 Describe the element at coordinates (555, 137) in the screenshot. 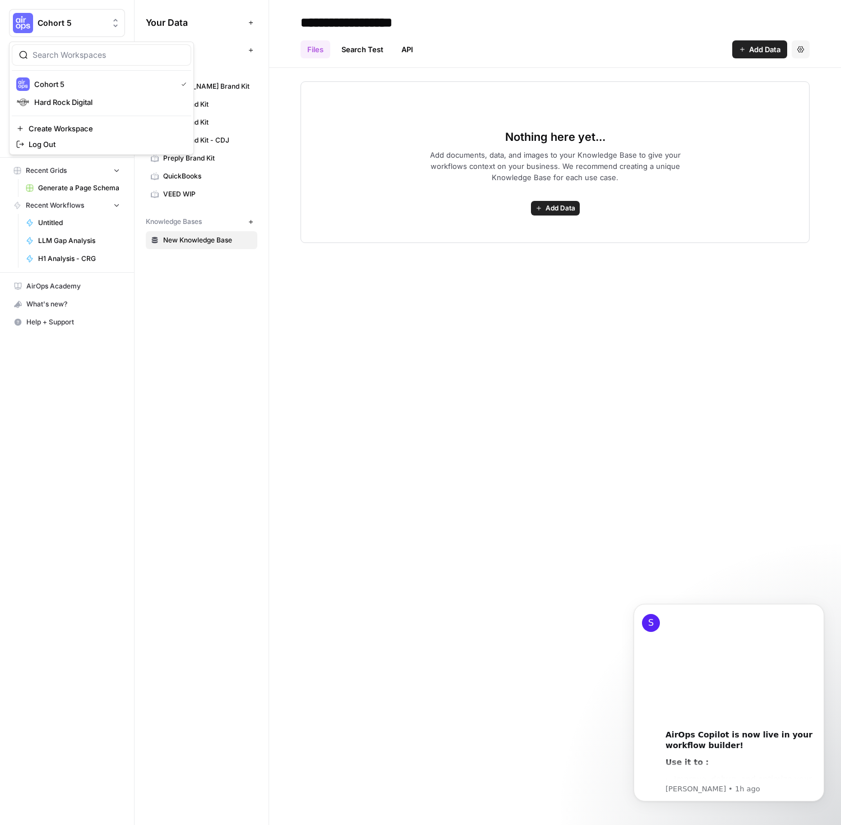

I see `span: Nothing here yet...` at that location.